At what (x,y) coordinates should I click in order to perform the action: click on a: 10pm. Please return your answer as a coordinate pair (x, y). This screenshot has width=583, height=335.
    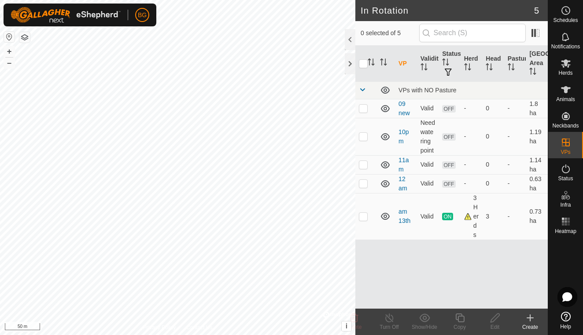
    Looking at the image, I should click on (403, 136).